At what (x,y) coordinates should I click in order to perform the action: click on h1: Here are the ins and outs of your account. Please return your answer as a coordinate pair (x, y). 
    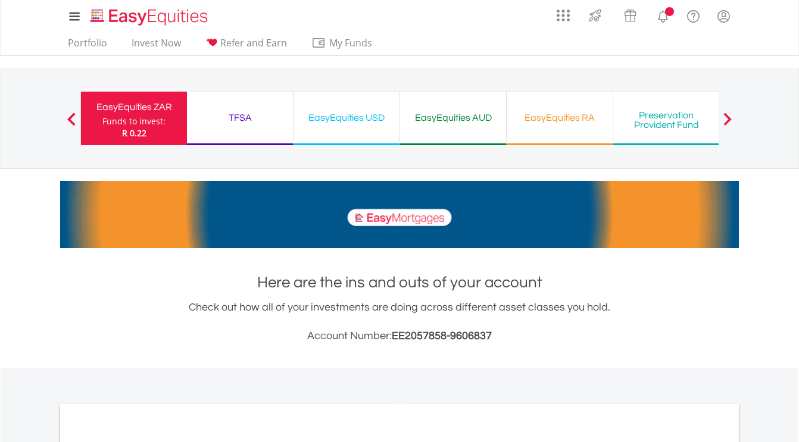
    Looking at the image, I should click on (400, 283).